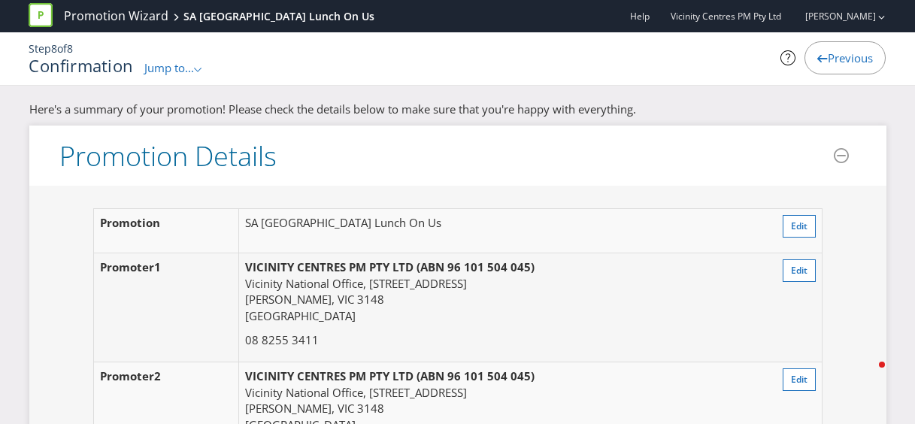 Image resolution: width=915 pixels, height=424 pixels. Describe the element at coordinates (80, 65) in the screenshot. I see `h1: Confirmation` at that location.